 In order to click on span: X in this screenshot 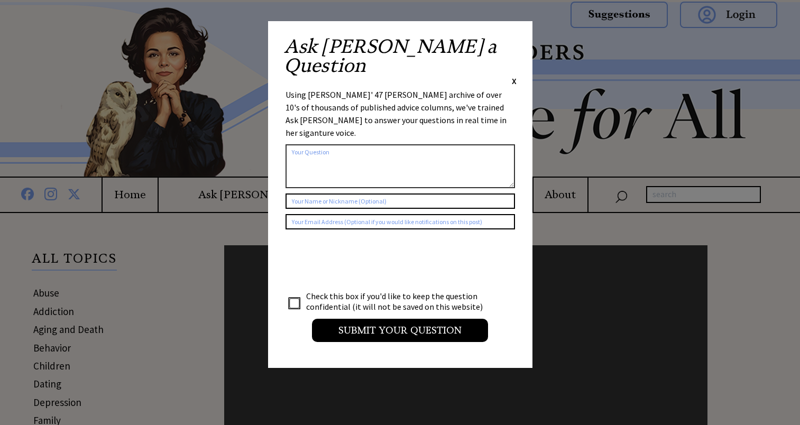, I will do `click(514, 81)`.